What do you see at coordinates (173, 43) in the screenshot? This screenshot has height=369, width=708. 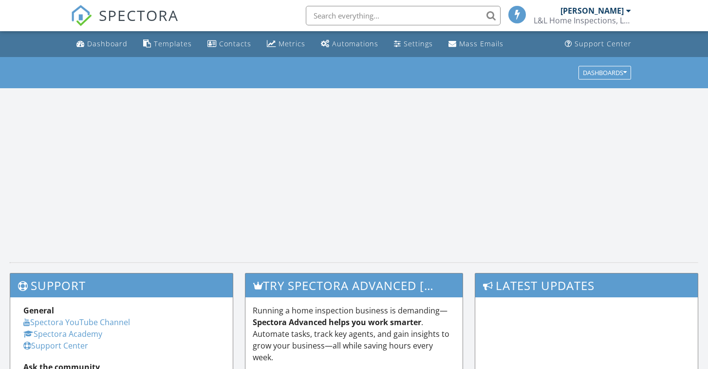 I see `div: Templates` at bounding box center [173, 43].